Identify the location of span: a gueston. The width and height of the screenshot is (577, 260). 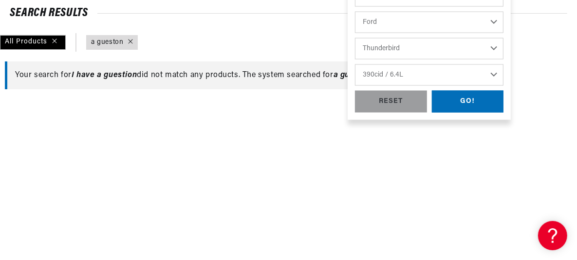
(352, 75).